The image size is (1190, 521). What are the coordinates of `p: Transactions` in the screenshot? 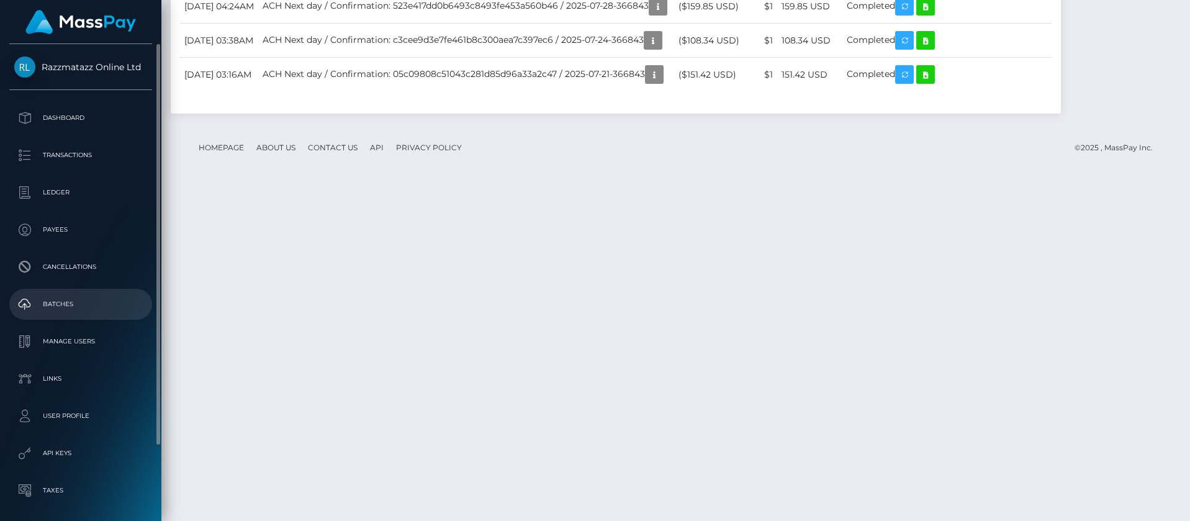 It's located at (81, 155).